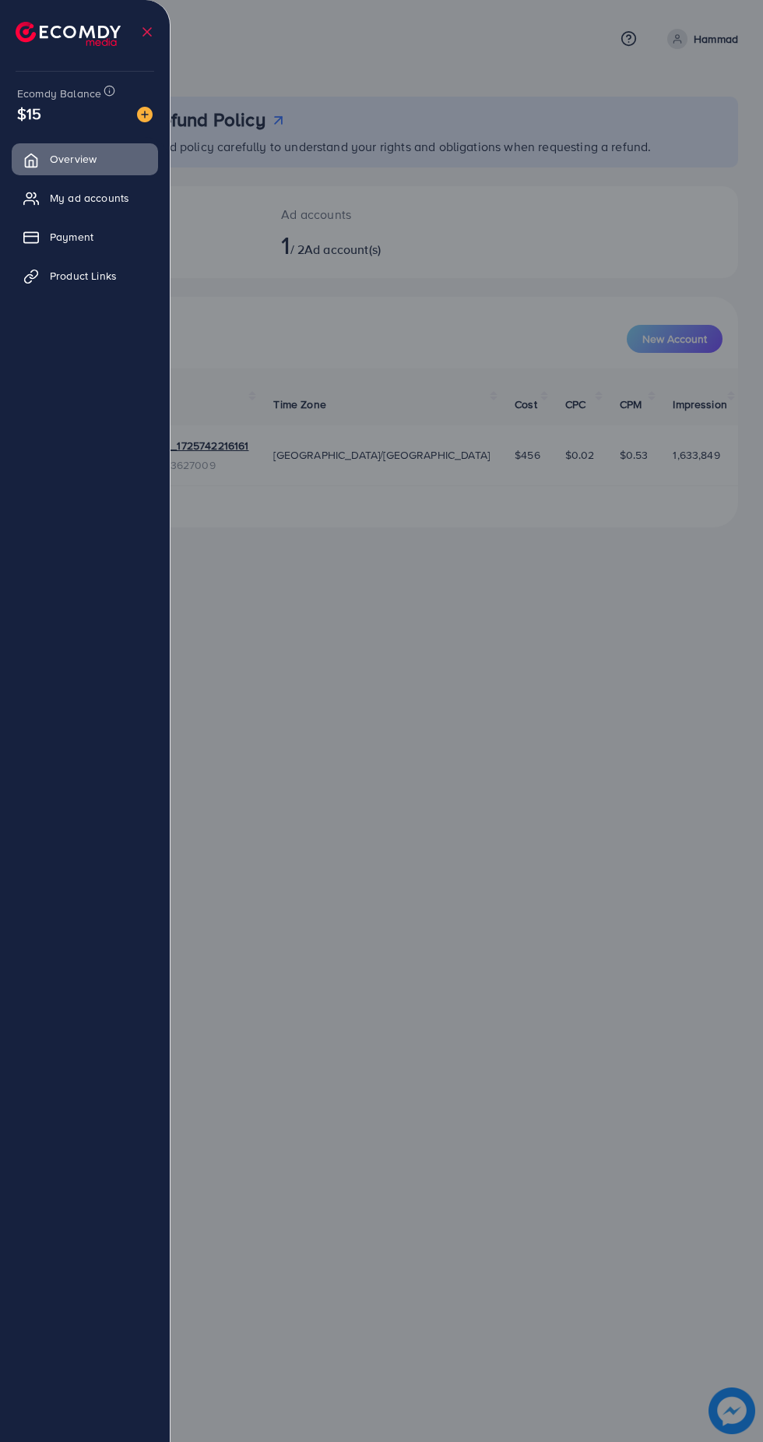 The width and height of the screenshot is (763, 1442). I want to click on span: $15, so click(29, 113).